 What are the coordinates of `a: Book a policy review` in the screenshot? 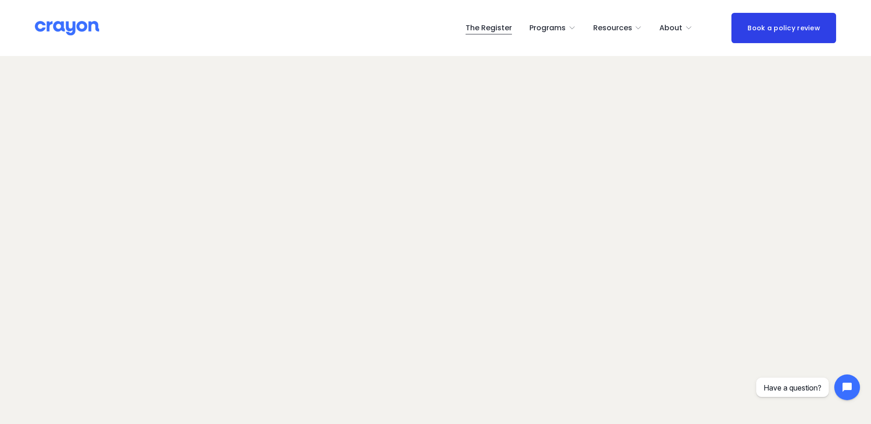 It's located at (783, 28).